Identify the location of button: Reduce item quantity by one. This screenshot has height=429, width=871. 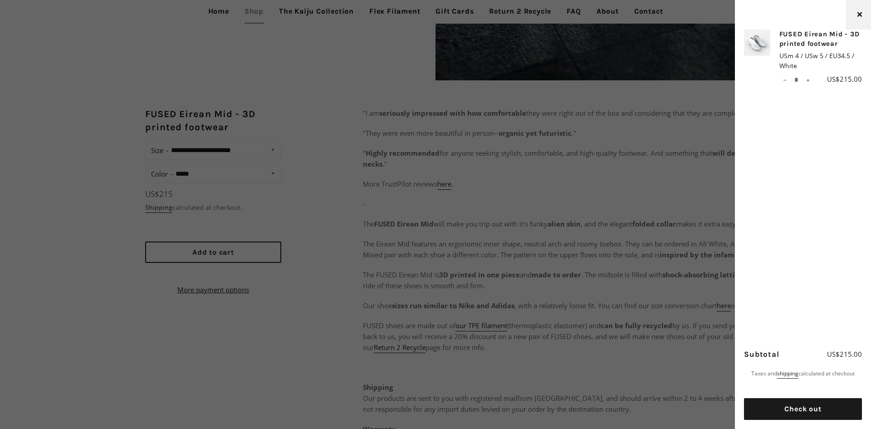
(785, 80).